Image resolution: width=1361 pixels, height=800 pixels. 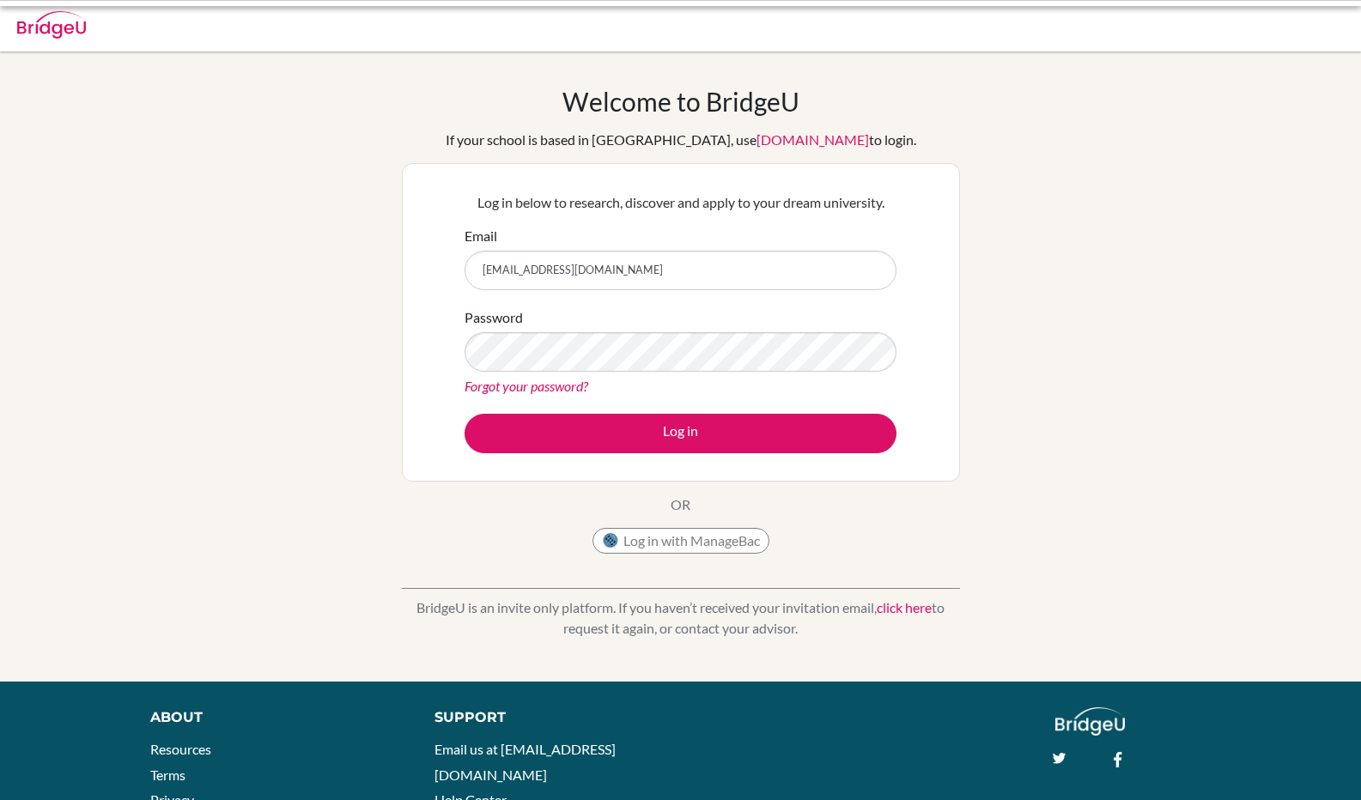 I want to click on h1: Welcome to BridgeU, so click(x=681, y=101).